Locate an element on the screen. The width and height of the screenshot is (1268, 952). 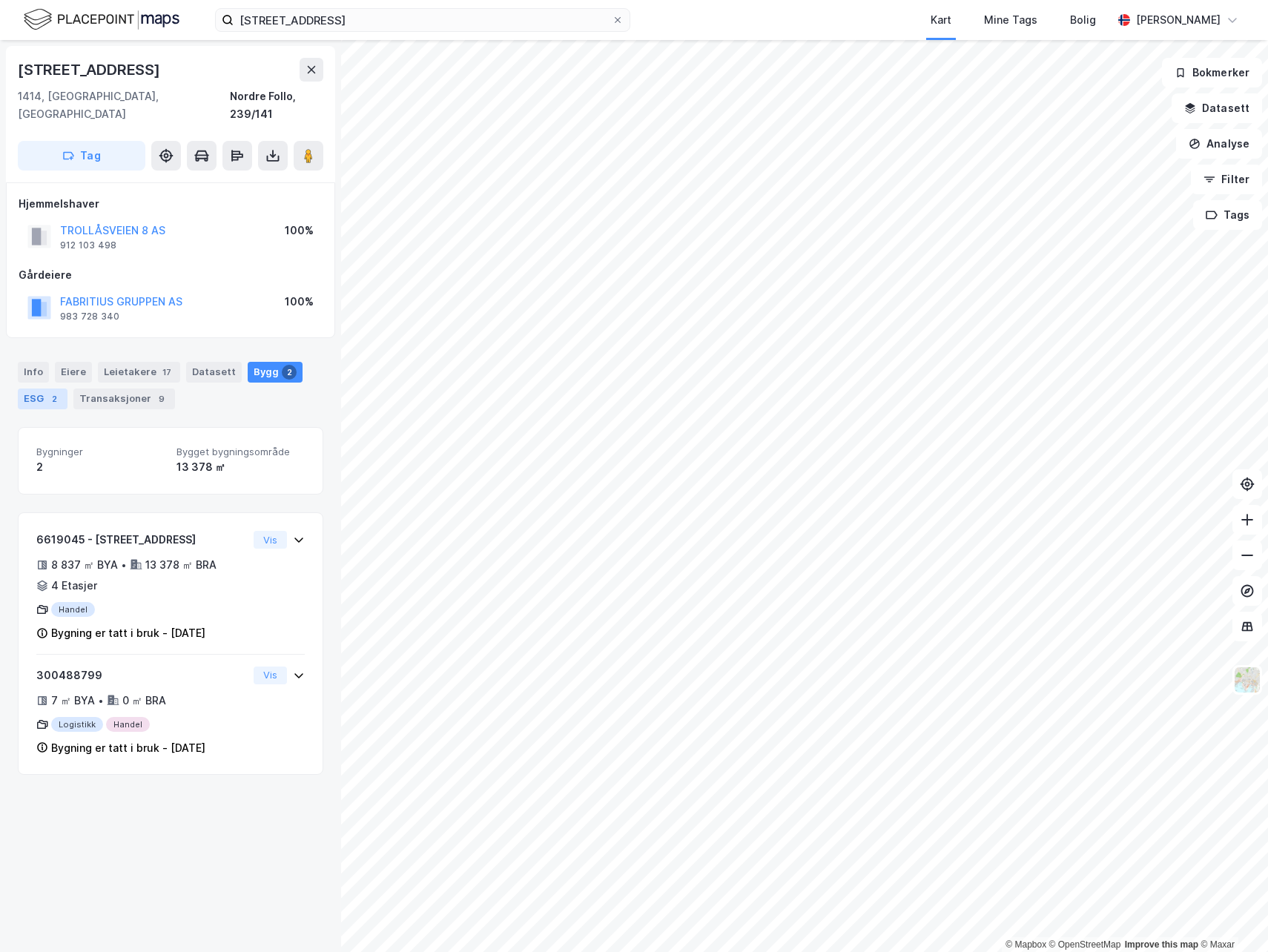
button: Datasett is located at coordinates (1217, 108).